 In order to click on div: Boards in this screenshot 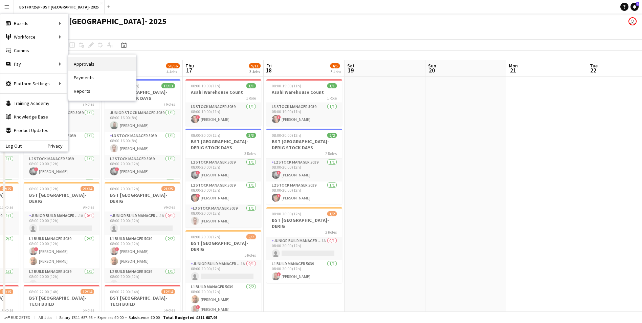, I will do `click(34, 23)`.